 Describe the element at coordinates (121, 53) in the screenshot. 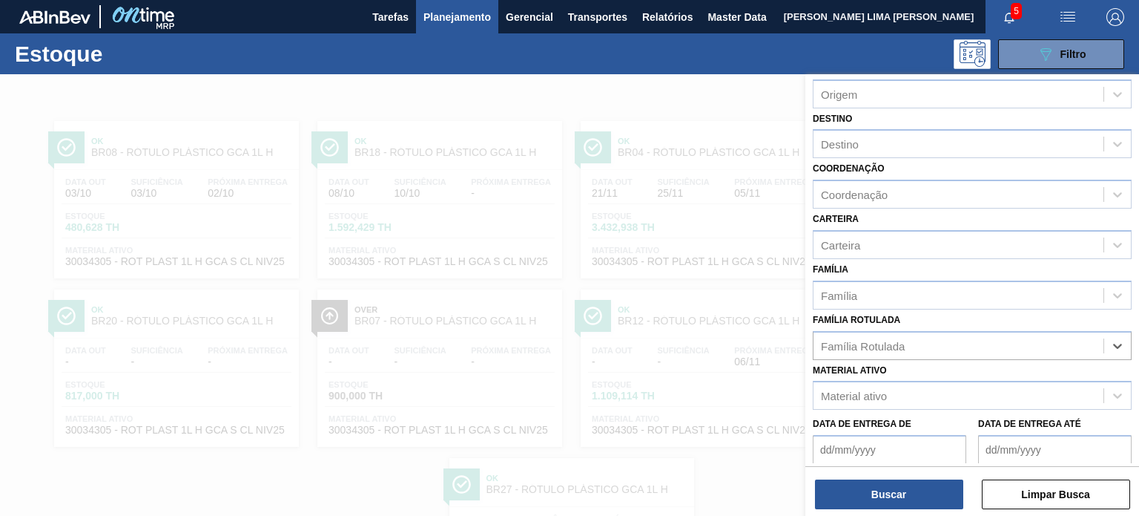

I see `h1: Estoque` at that location.